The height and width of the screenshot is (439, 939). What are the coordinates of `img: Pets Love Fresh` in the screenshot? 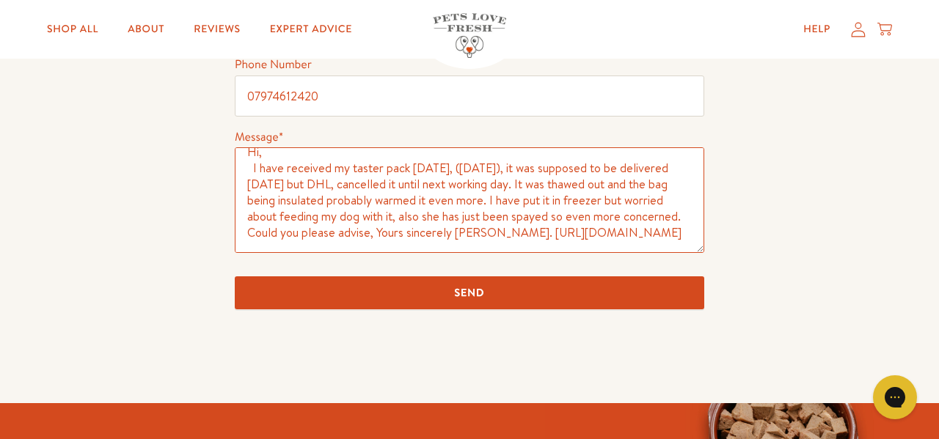 It's located at (470, 35).